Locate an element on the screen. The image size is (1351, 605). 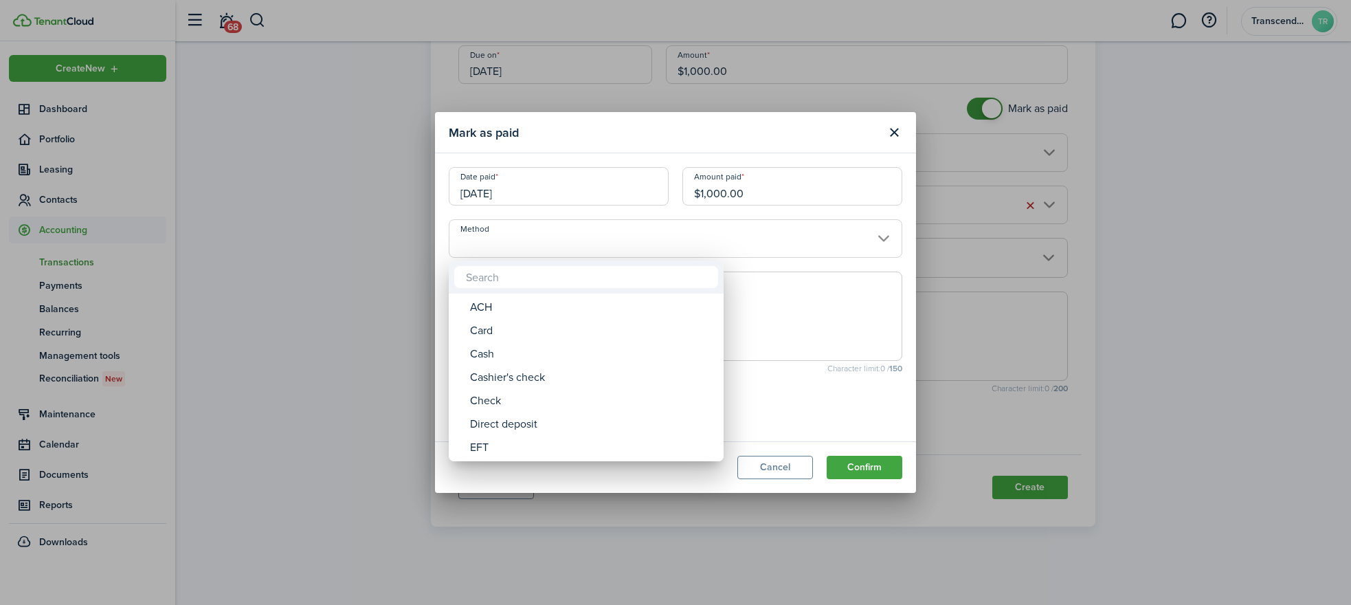
div: EFT is located at coordinates (592, 447).